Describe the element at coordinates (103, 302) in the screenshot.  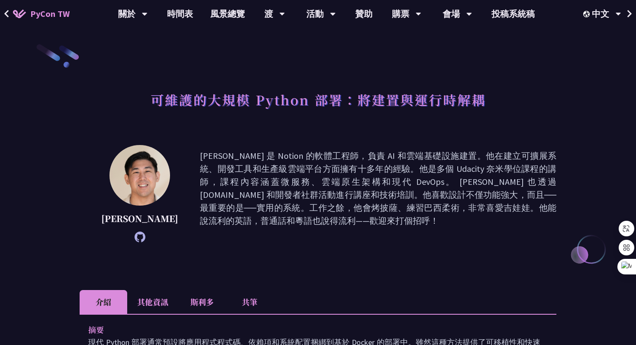
I see `font: 介紹` at that location.